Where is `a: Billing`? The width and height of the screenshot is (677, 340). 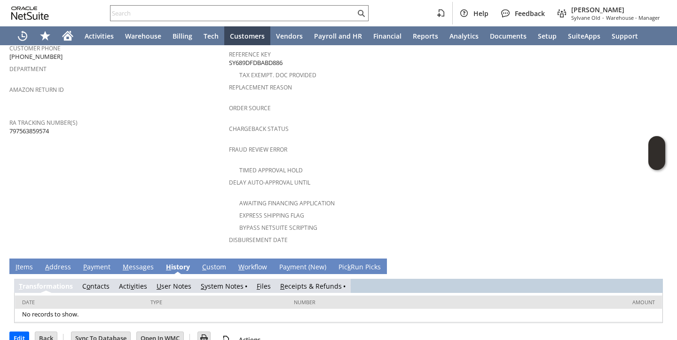
a: Billing is located at coordinates (183, 36).